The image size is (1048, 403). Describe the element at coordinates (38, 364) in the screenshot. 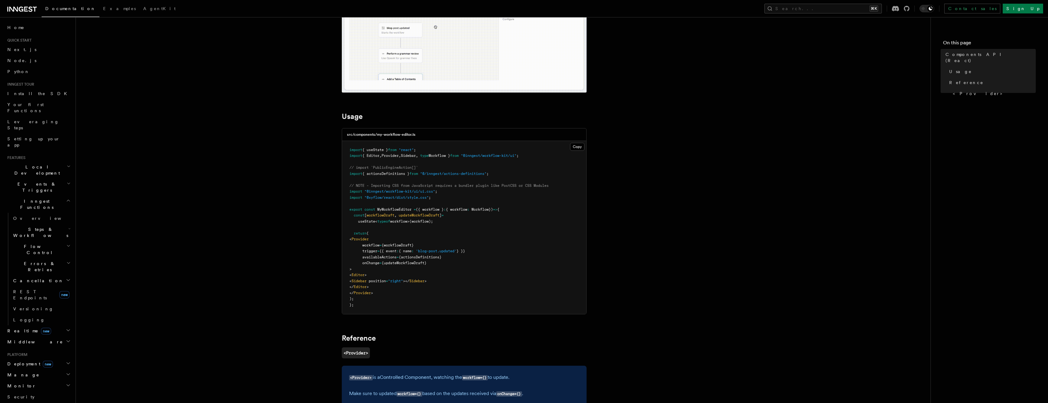

I see `button: Deploymentnew` at that location.